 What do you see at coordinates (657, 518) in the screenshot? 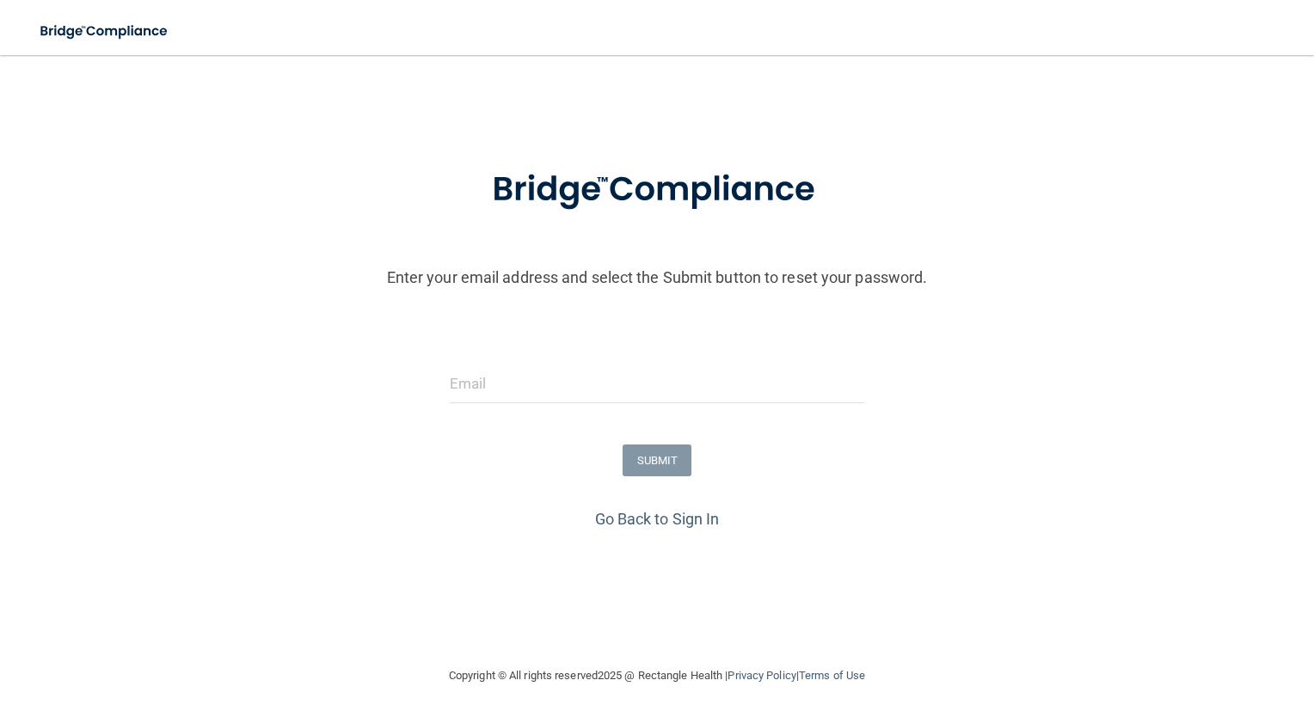
I see `a: Go Back to Sign In` at bounding box center [657, 518].